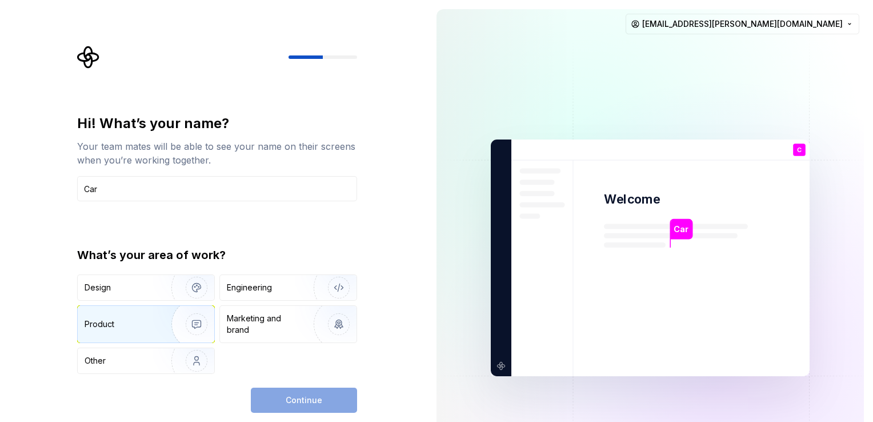 The width and height of the screenshot is (873, 422). What do you see at coordinates (217, 255) in the screenshot?
I see `div: What’s your area of work?` at bounding box center [217, 255].